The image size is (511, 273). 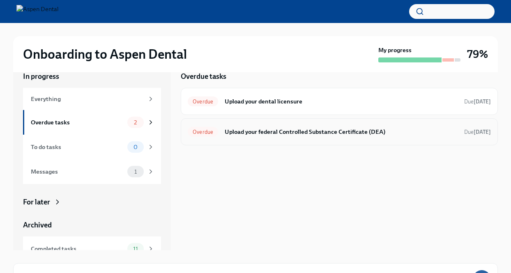 I want to click on span: 11, so click(x=136, y=249).